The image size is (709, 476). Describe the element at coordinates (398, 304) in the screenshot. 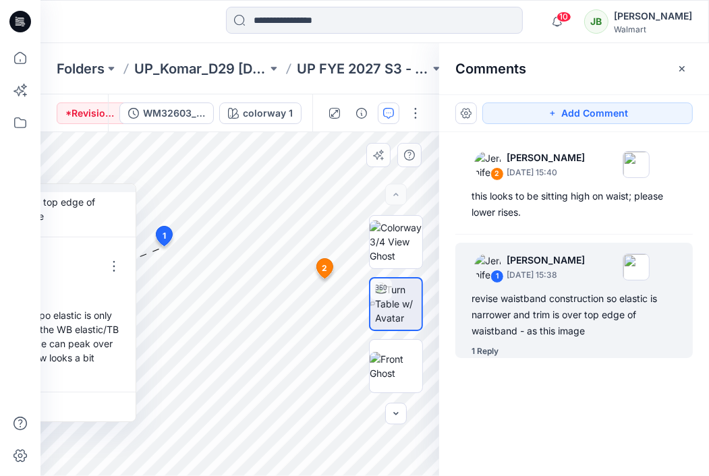

I see `img: Turn Table w/ Avatar` at that location.